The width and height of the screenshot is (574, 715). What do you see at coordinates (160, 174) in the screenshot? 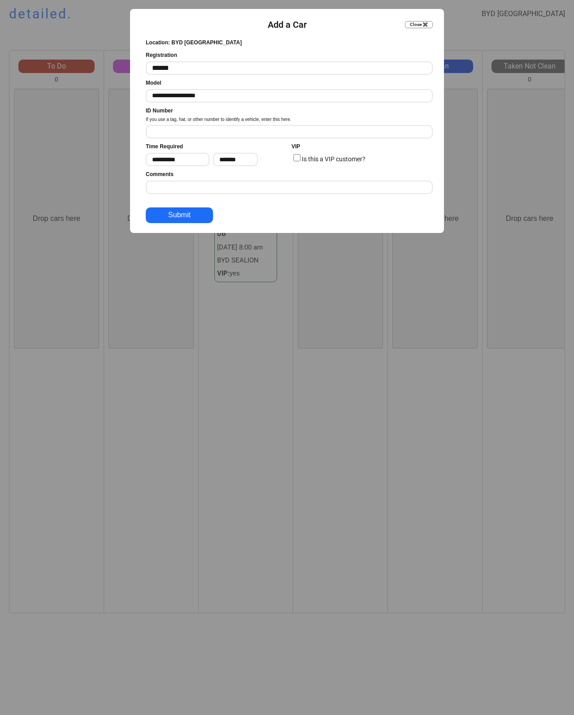
I see `div: Comments` at bounding box center [160, 174].